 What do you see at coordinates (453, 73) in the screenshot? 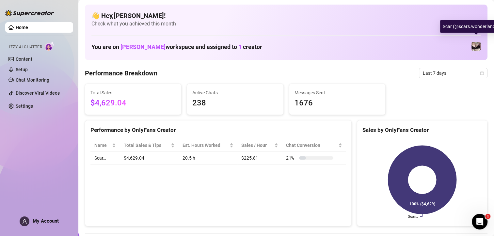
I see `span: Last 7 days` at bounding box center [453, 73].